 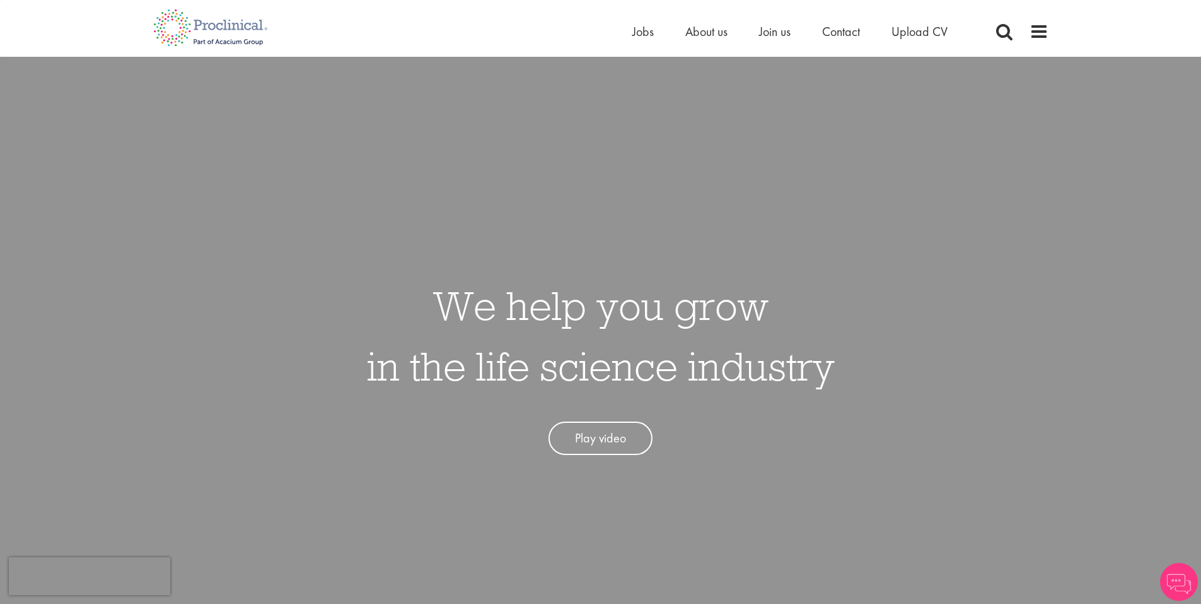 What do you see at coordinates (1179, 582) in the screenshot?
I see `img: Chatbot` at bounding box center [1179, 582].